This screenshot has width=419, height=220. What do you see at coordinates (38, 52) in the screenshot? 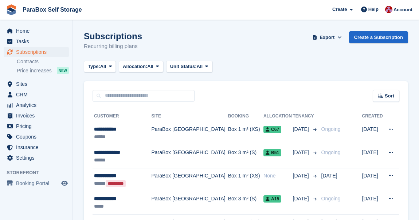
I see `span: Subscriptions` at bounding box center [38, 52].